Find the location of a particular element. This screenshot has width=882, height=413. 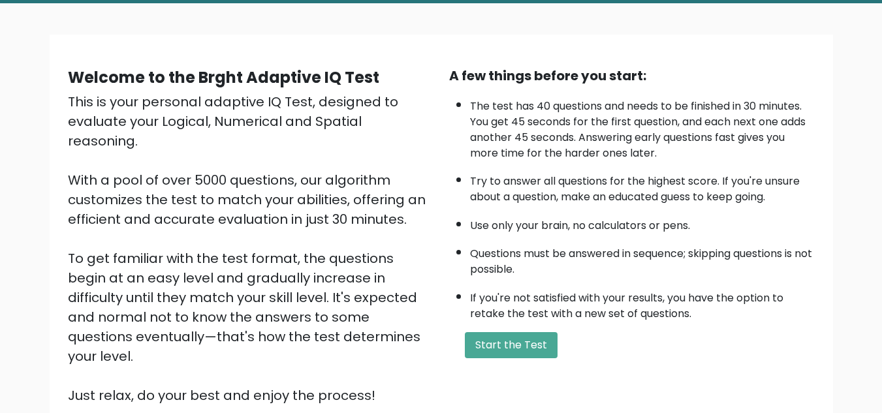

b: Welcome to the Brght Adaptive IQ Test is located at coordinates (223, 77).